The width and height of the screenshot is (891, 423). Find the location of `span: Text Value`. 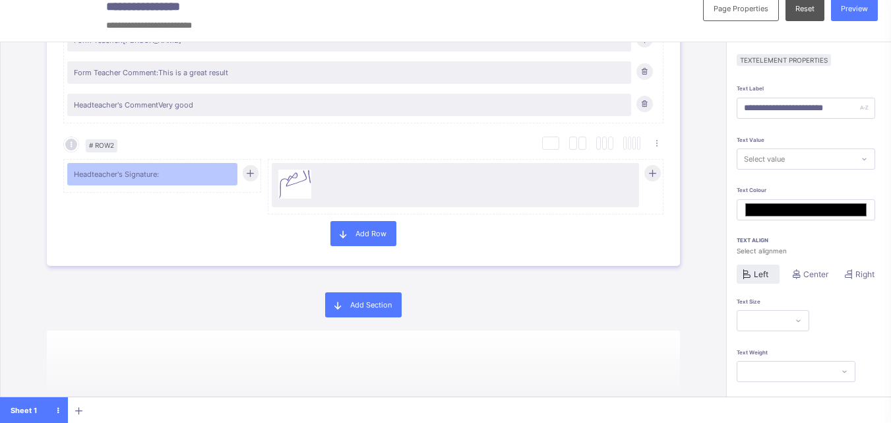

span: Text Value is located at coordinates (751, 140).